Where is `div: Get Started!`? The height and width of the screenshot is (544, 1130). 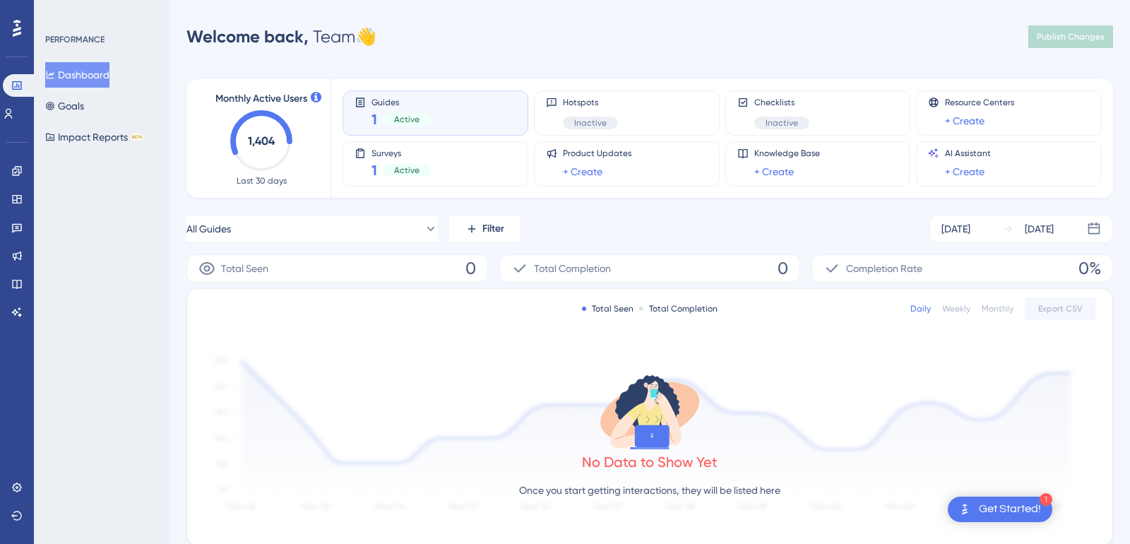
div: Get Started! is located at coordinates (1010, 509).